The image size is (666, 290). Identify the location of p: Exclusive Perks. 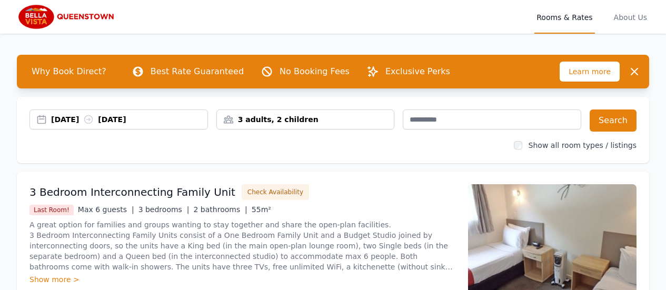
(417, 72).